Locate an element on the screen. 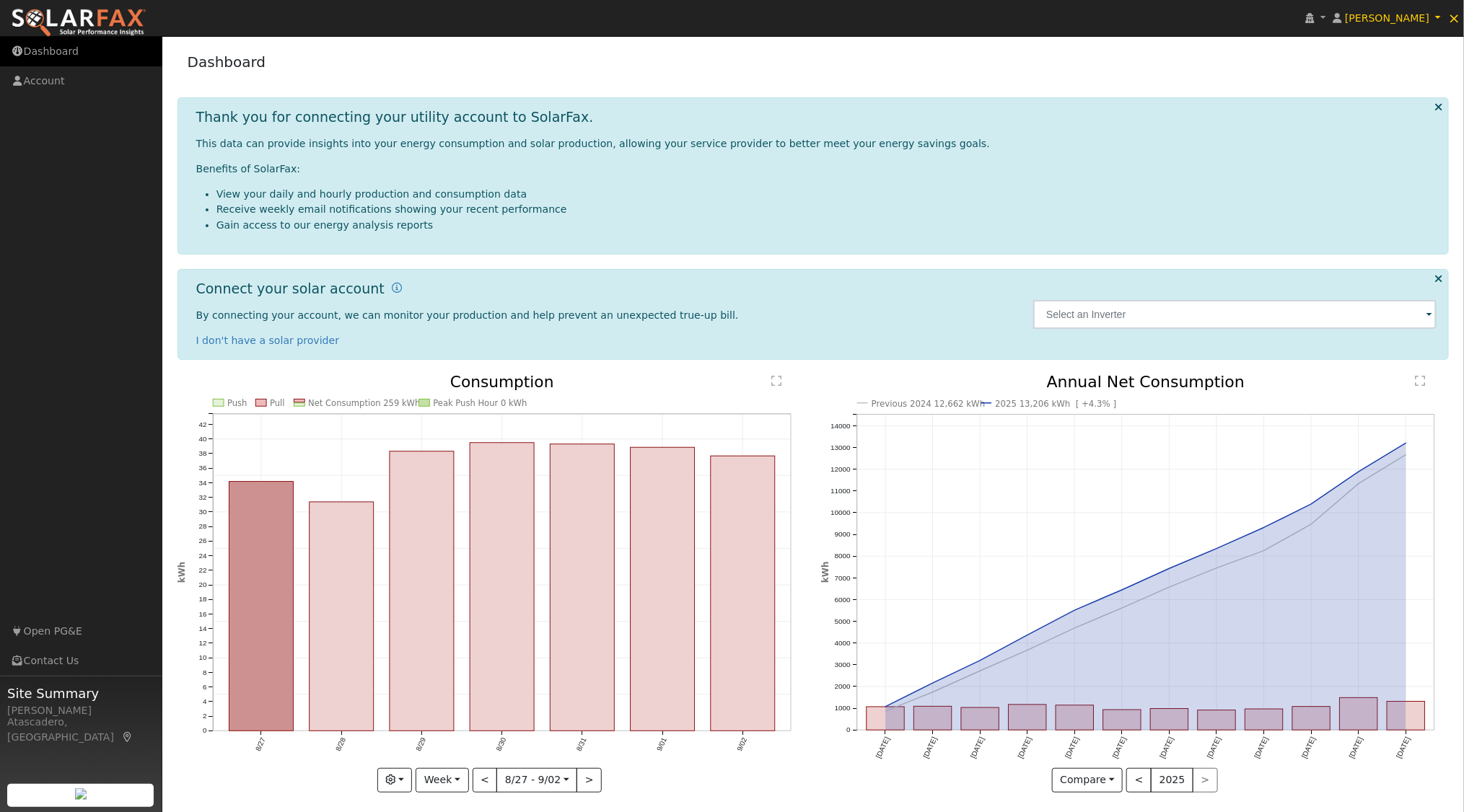 The image size is (1464, 812). text: 38 is located at coordinates (202, 453).